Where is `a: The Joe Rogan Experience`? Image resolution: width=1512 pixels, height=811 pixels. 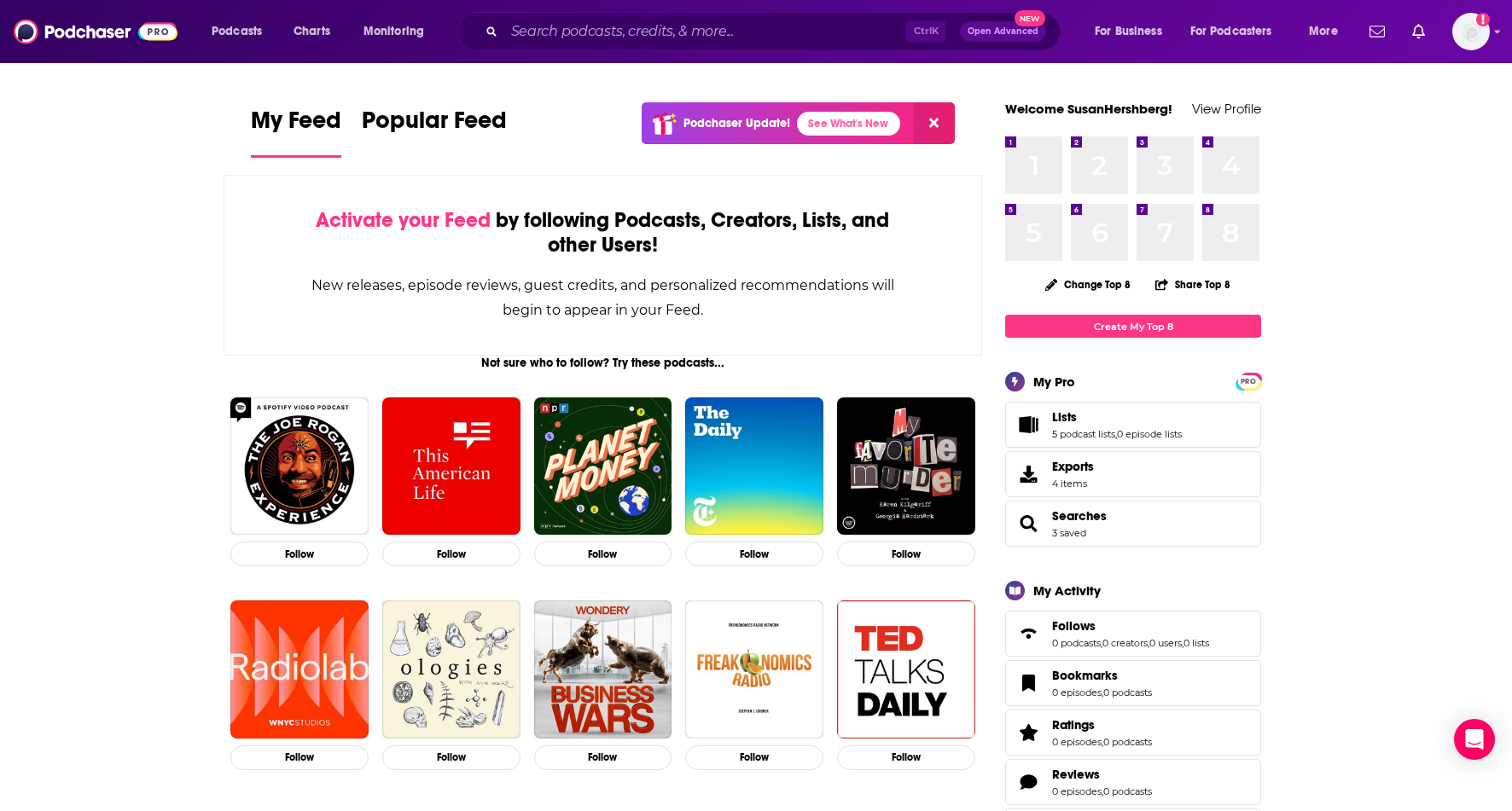 a: The Joe Rogan Experience is located at coordinates (299, 467).